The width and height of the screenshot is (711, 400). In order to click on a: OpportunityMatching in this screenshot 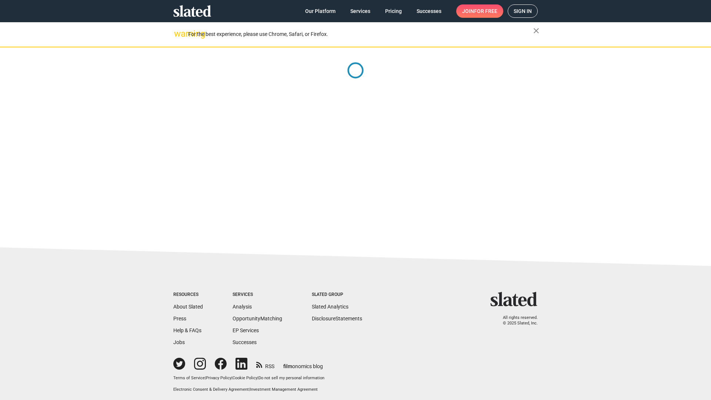, I will do `click(257, 318)`.